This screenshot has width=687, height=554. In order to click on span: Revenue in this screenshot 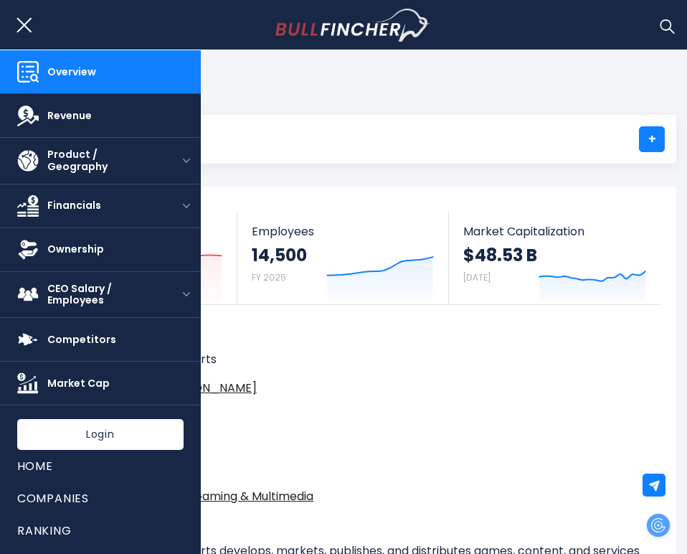, I will do `click(116, 116)`.